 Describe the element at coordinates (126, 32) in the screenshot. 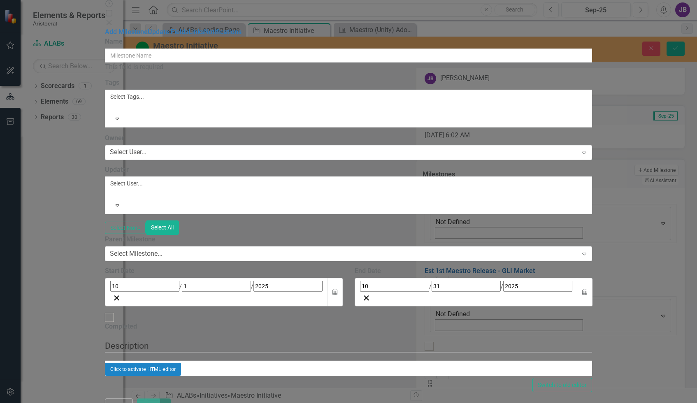

I see `a: Add Milestone` at that location.